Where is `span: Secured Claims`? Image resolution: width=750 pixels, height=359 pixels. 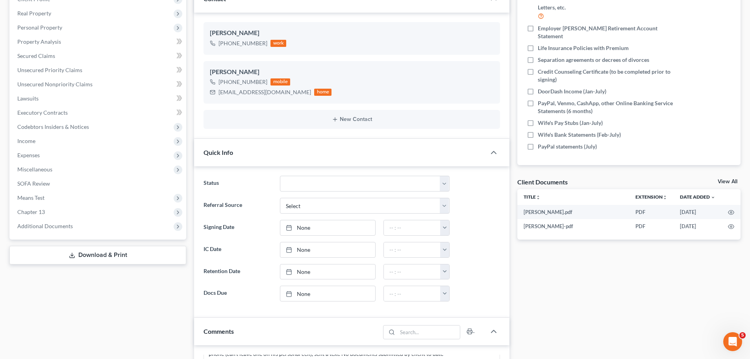
span: Secured Claims is located at coordinates (36, 56).